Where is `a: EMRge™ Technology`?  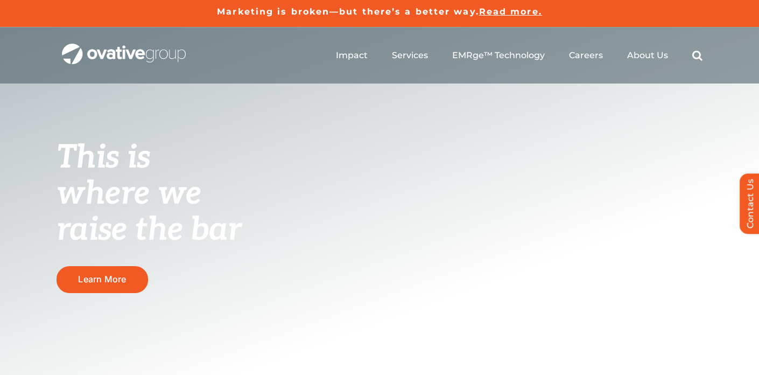 a: EMRge™ Technology is located at coordinates (499, 55).